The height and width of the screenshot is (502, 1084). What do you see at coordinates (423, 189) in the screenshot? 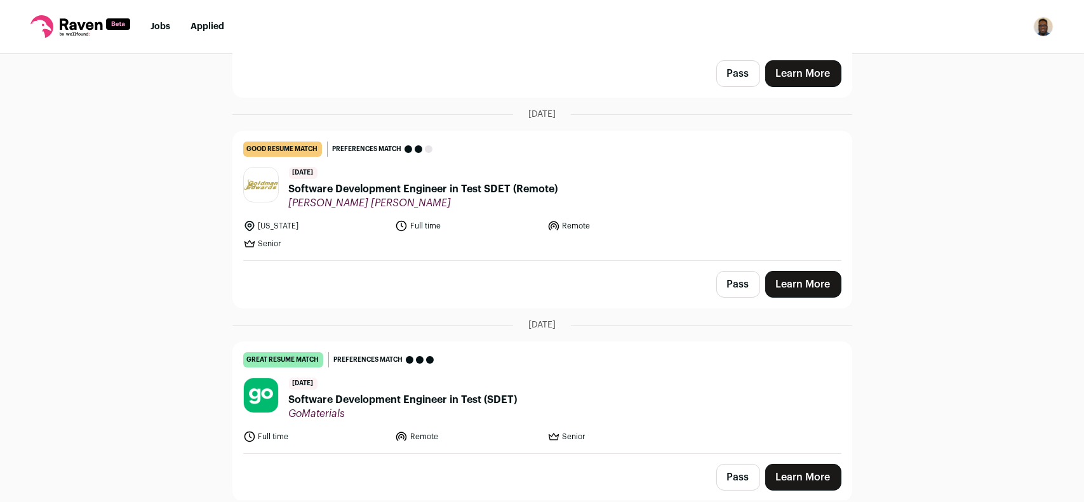
I see `span: Software Development Engineer in Test SDET (Remote)` at bounding box center [423, 189].